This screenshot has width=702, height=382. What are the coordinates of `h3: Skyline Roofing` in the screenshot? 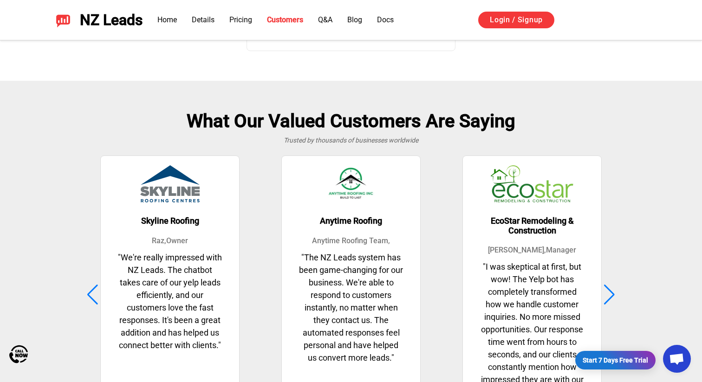 It's located at (170, 221).